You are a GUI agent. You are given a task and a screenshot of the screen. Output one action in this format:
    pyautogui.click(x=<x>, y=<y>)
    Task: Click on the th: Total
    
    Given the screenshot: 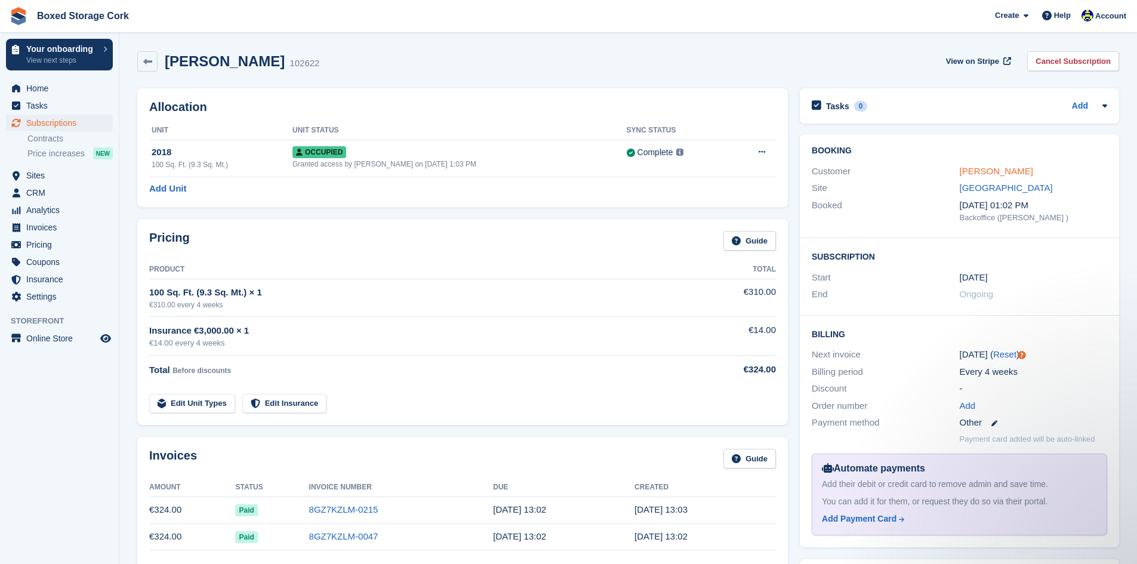 What is the action you would take?
    pyautogui.click(x=727, y=270)
    